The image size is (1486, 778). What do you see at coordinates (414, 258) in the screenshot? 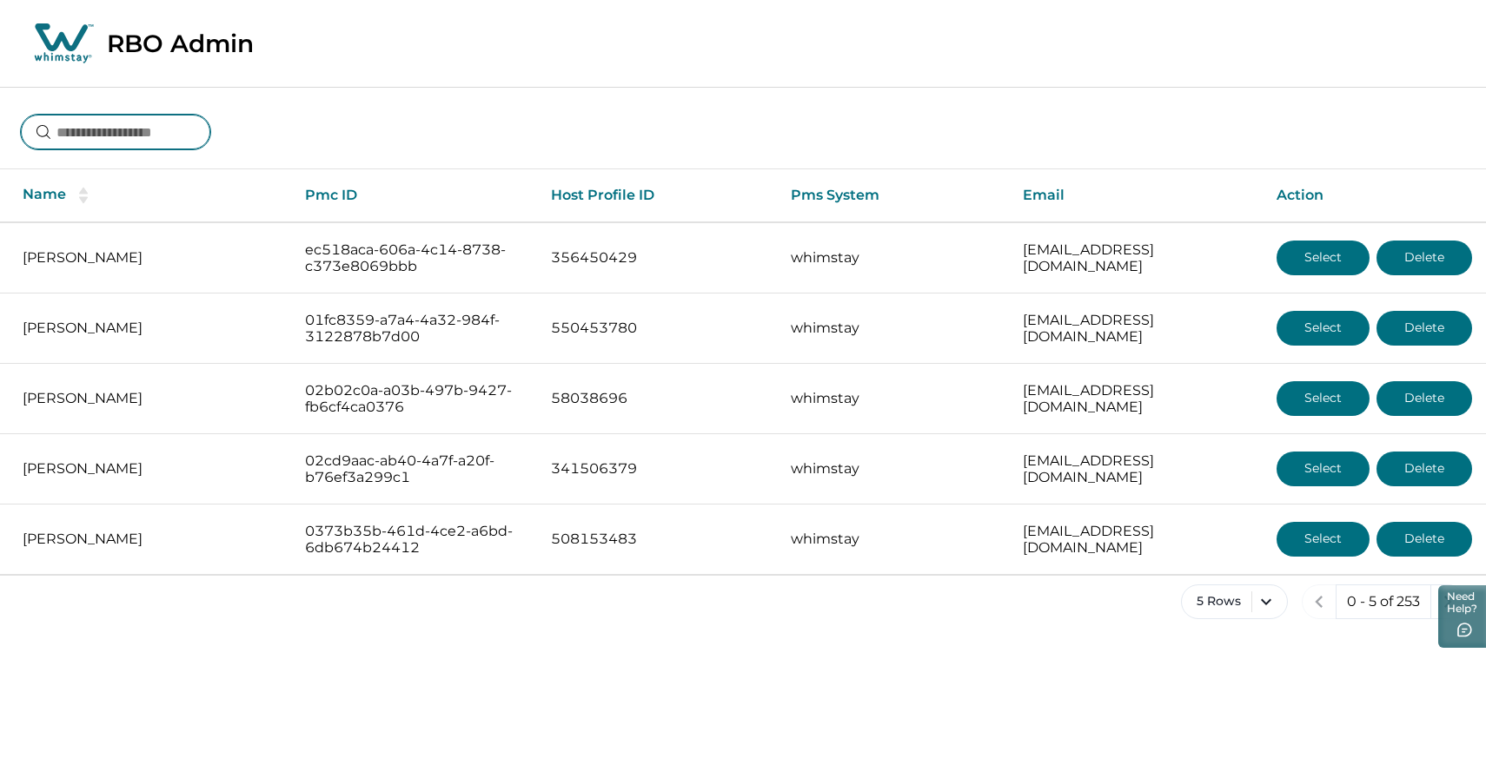
I see `p: ec518aca-606a-4c14-8738-c373e8069bbb` at bounding box center [414, 258].